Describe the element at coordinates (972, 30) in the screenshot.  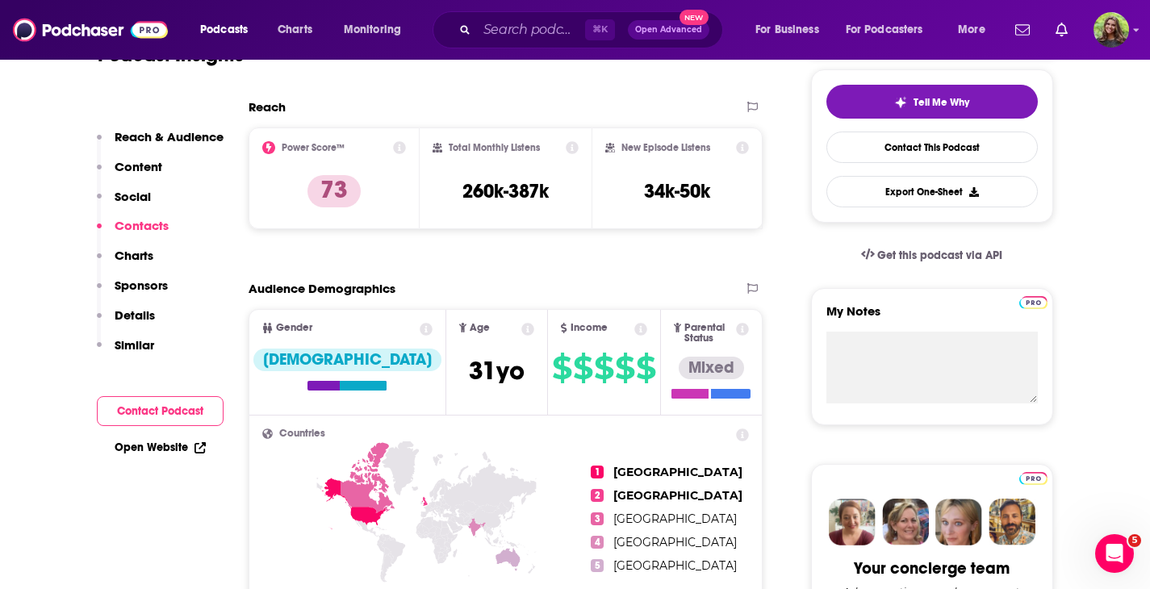
I see `span: More` at that location.